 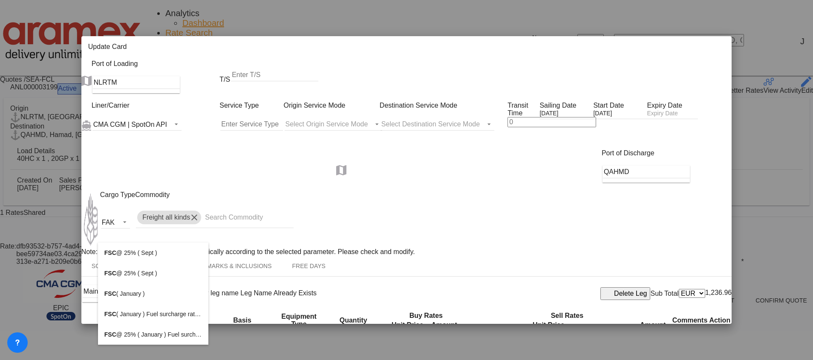 I want to click on span: Leg Name Already Exists, so click(x=278, y=293).